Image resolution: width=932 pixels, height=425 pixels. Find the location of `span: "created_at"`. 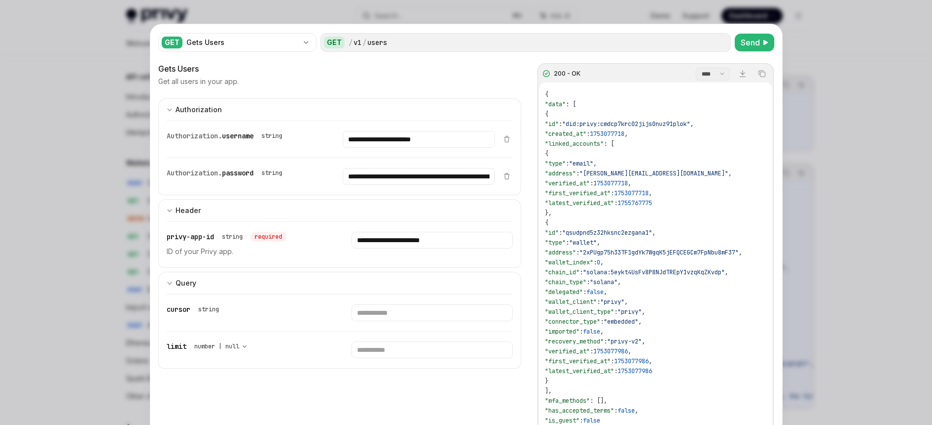

span: "created_at" is located at coordinates (565, 134).